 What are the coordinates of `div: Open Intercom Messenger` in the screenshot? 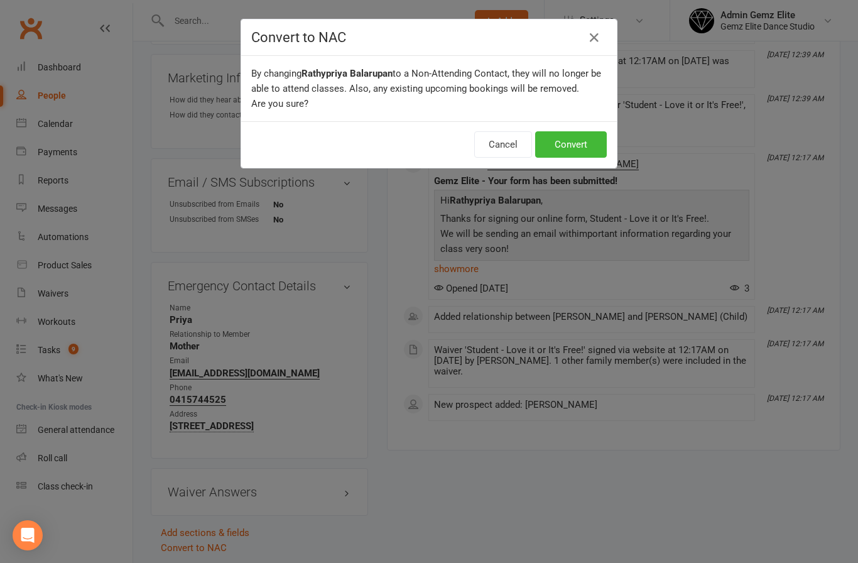 It's located at (28, 535).